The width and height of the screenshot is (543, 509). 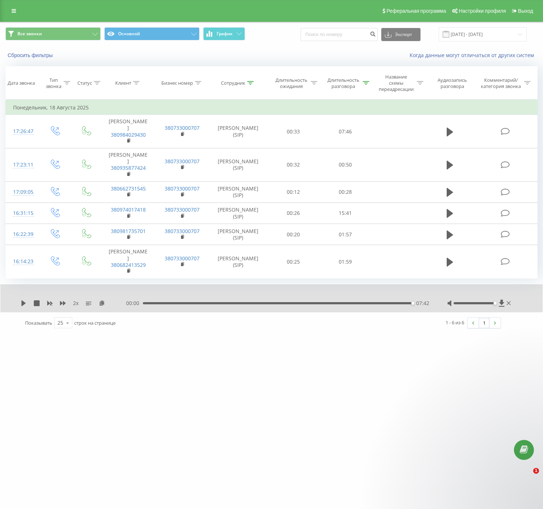 What do you see at coordinates (293, 213) in the screenshot?
I see `td: 00:26` at bounding box center [293, 213].